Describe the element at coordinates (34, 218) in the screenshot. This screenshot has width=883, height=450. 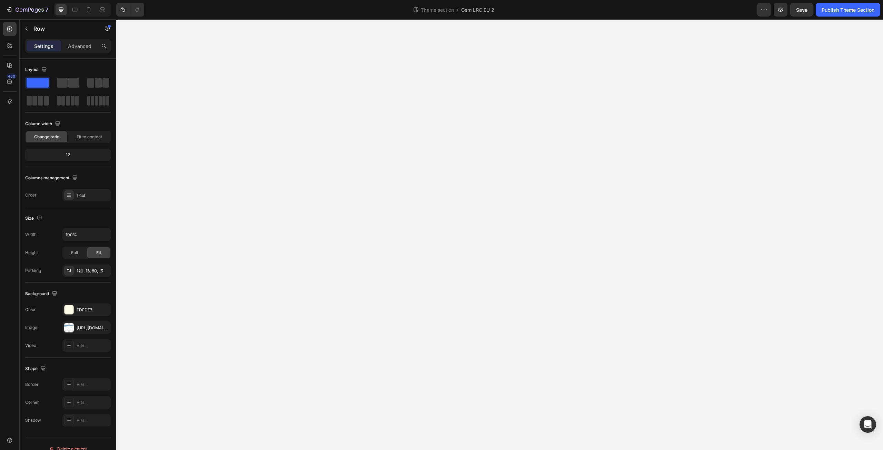
I see `div: Size` at that location.